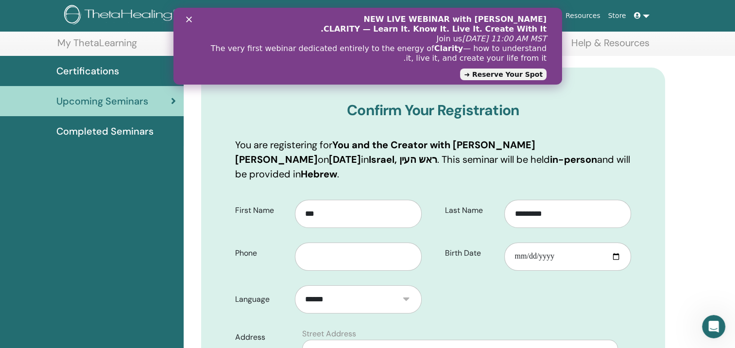 The width and height of the screenshot is (735, 348). I want to click on a: Certification, so click(475, 16).